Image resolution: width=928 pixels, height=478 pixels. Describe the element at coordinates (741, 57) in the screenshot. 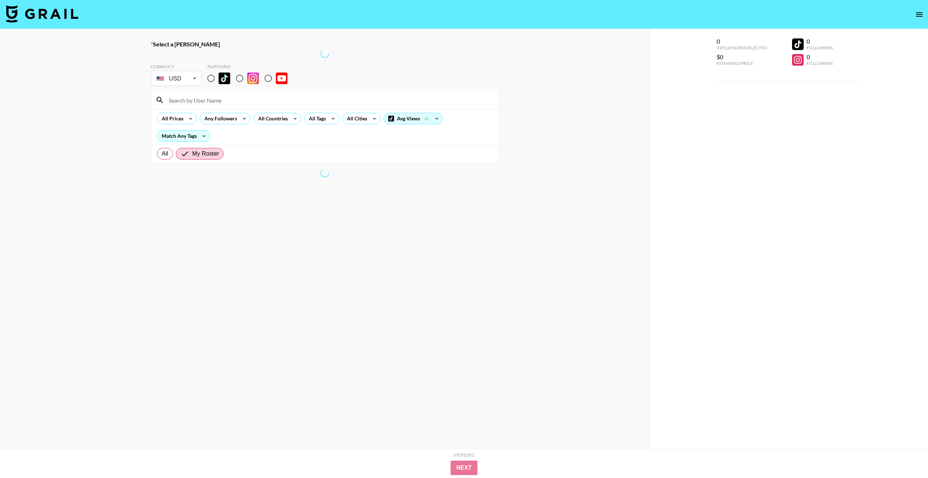

I see `div: $0` at that location.